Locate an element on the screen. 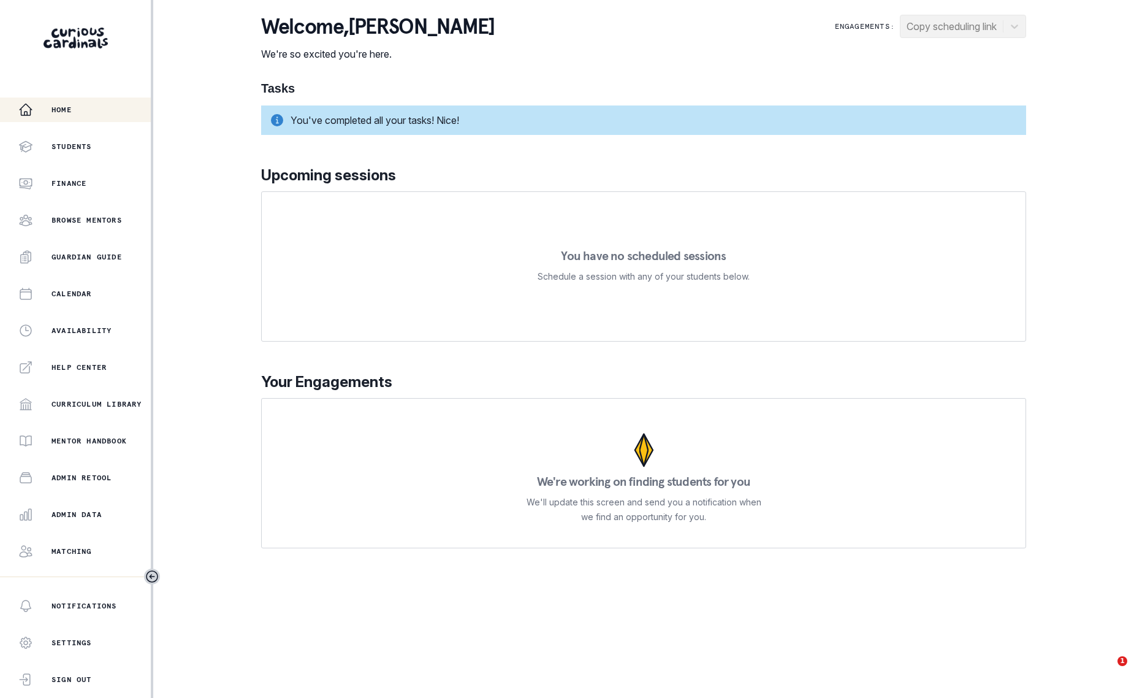  p: Your Engagements is located at coordinates (644, 382).